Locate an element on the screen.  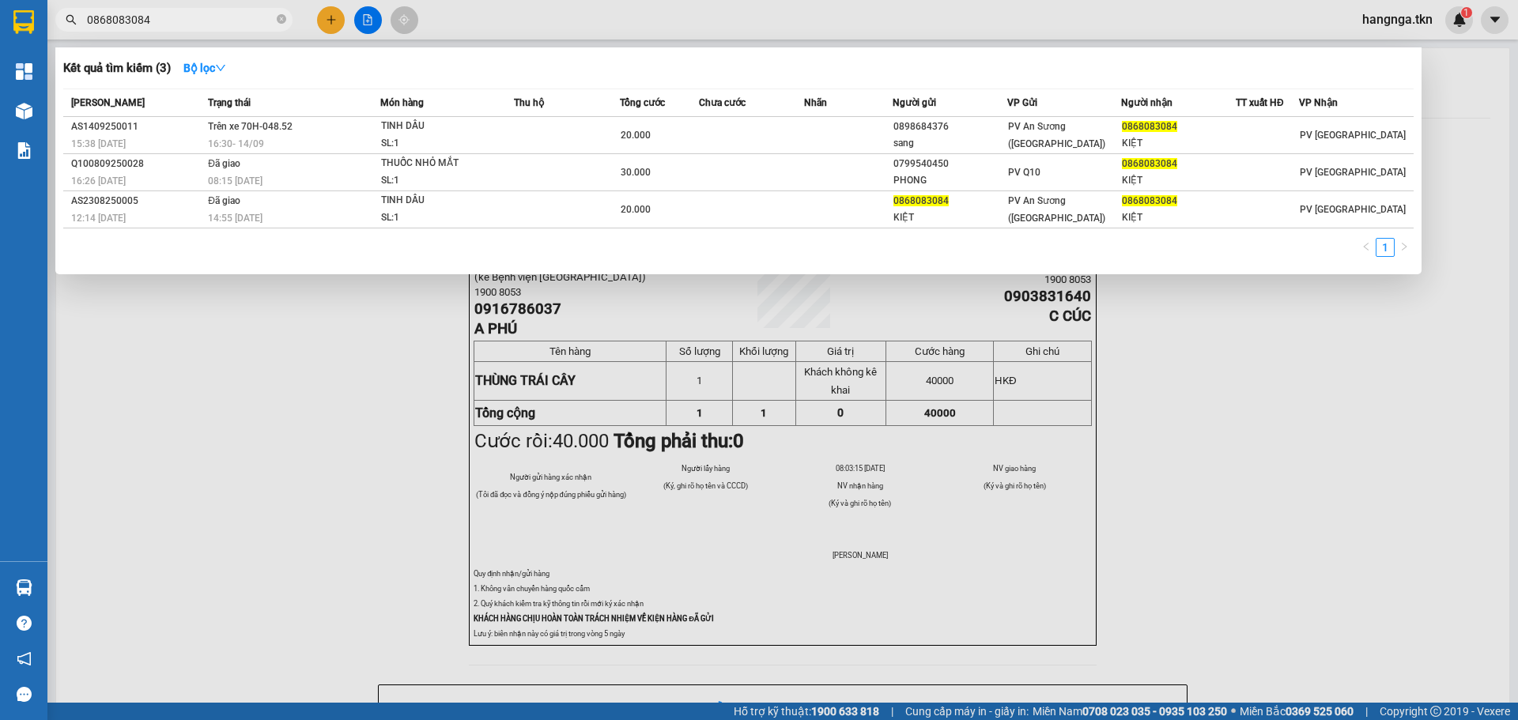
span: notification is located at coordinates (24, 659).